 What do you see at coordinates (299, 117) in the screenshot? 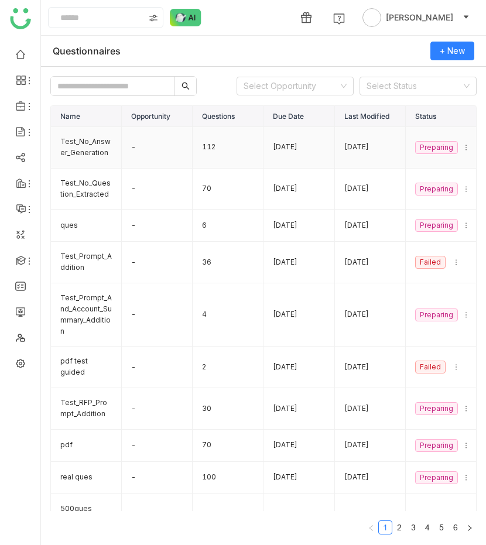
I see `th: Due Date` at bounding box center [299, 117].